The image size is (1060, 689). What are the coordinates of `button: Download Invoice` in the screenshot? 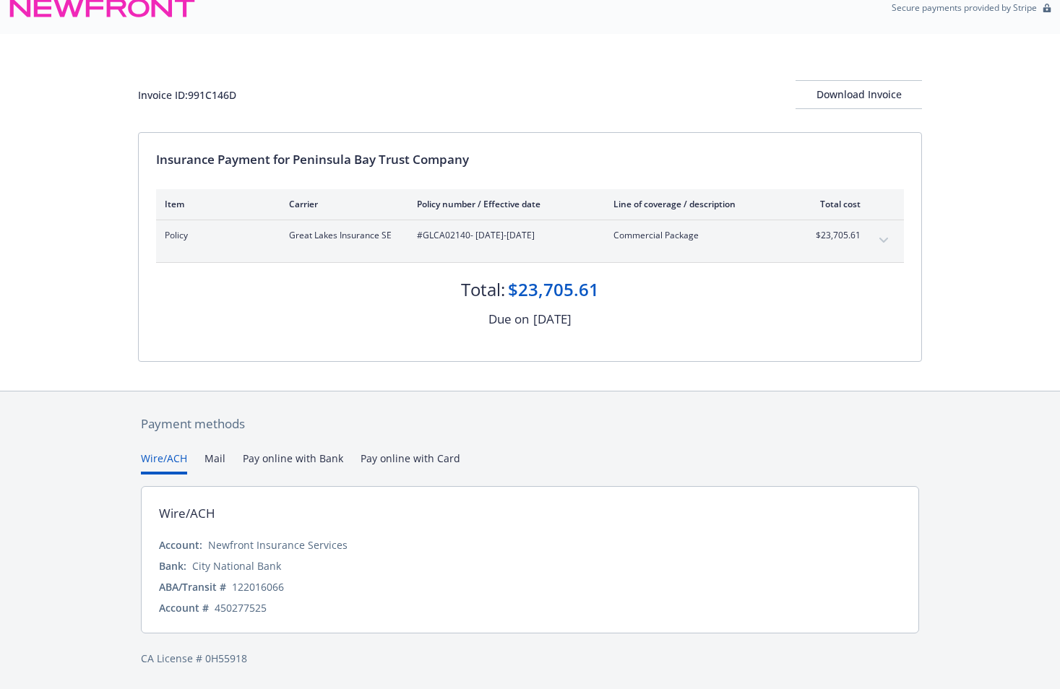 It's located at (859, 95).